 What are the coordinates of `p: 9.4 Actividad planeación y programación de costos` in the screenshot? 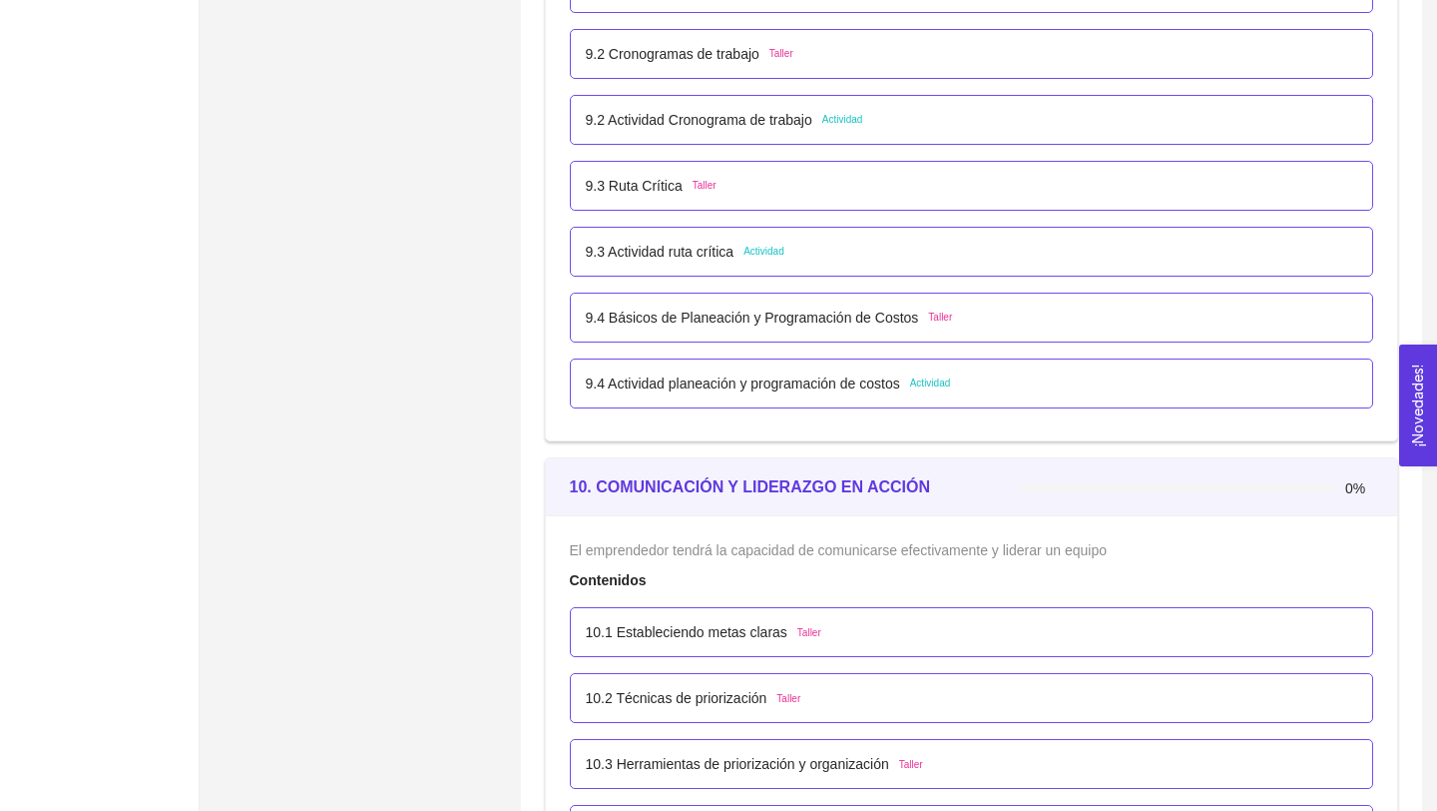 It's located at (743, 383).